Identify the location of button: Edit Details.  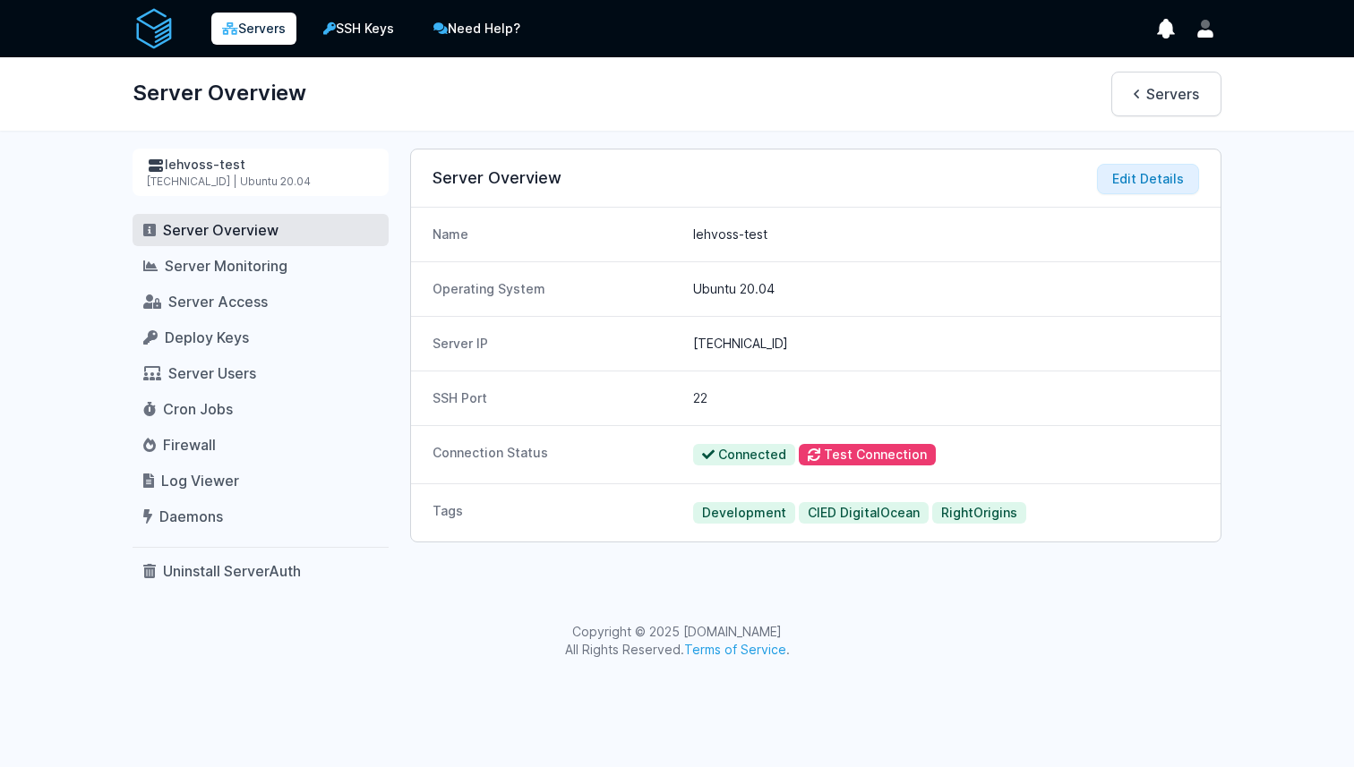
(1148, 179).